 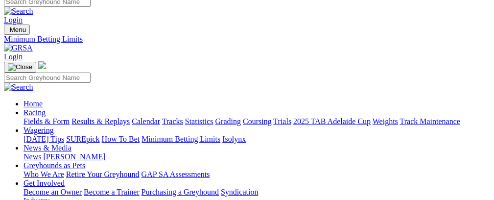 I want to click on a: Calendar, so click(x=146, y=121).